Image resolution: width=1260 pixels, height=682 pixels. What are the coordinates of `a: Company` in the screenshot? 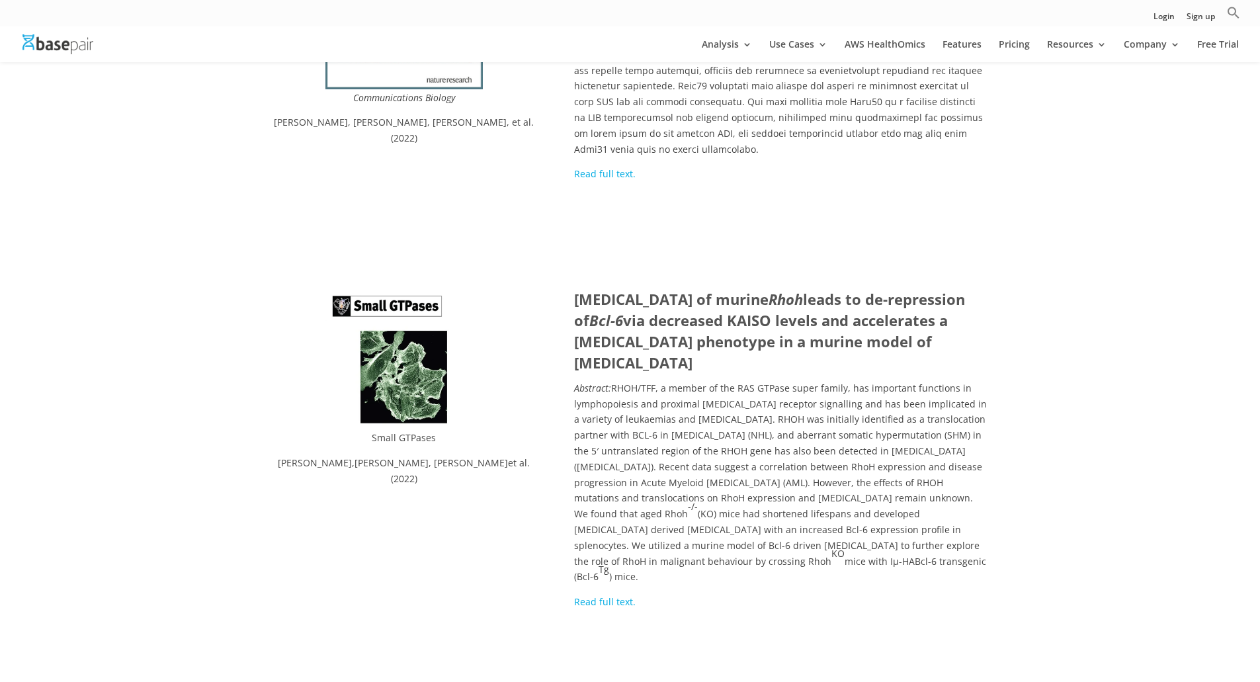 It's located at (1151, 51).